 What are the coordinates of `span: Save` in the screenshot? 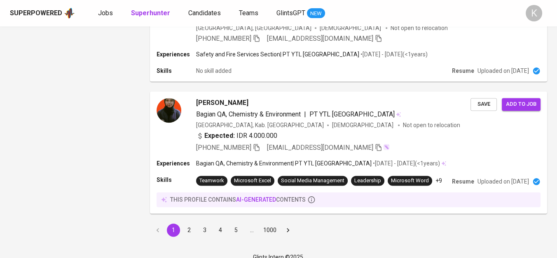 It's located at (483, 104).